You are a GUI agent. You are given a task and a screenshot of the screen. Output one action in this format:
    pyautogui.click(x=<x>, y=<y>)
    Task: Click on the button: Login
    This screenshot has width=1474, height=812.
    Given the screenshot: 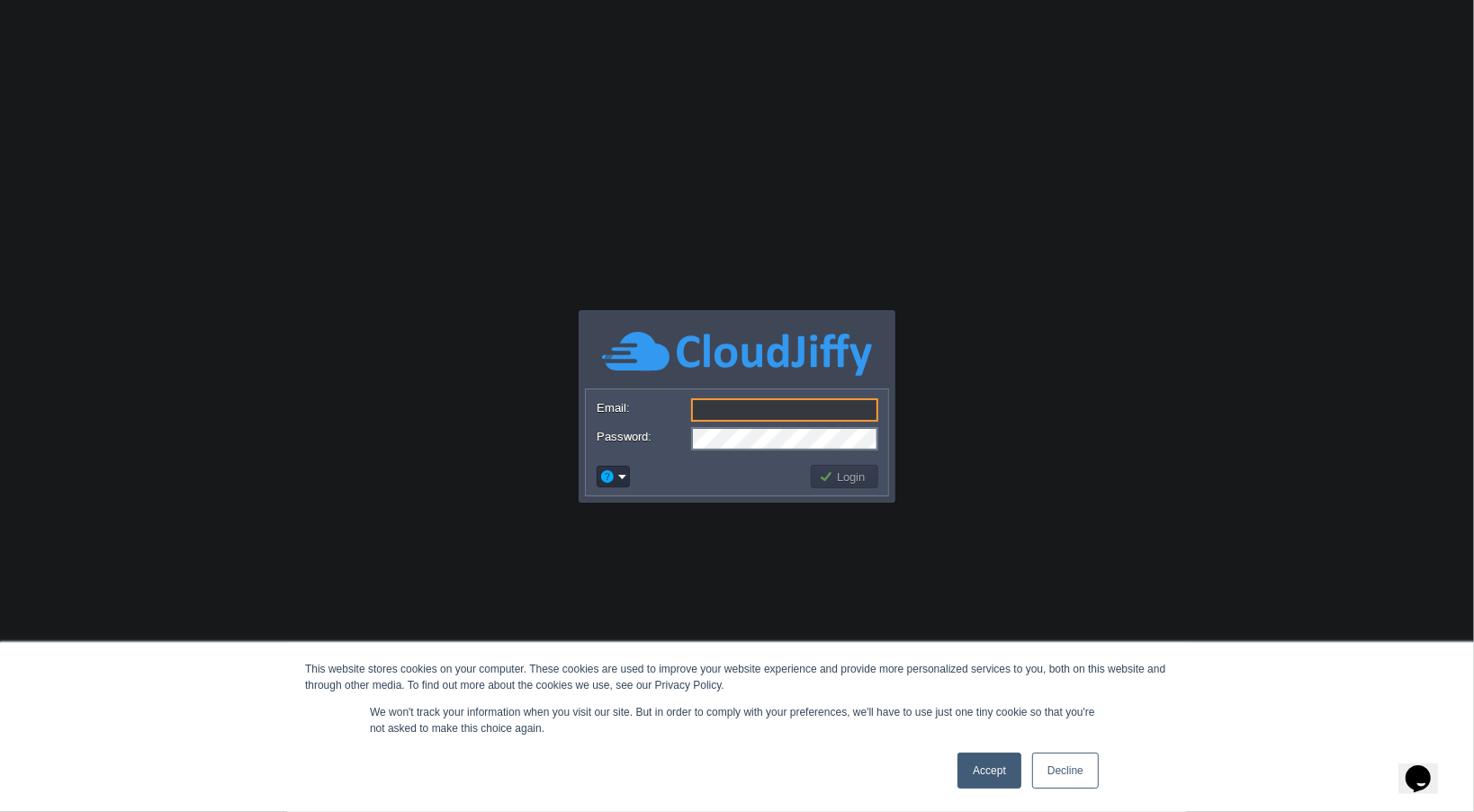 What is the action you would take?
    pyautogui.click(x=845, y=476)
    